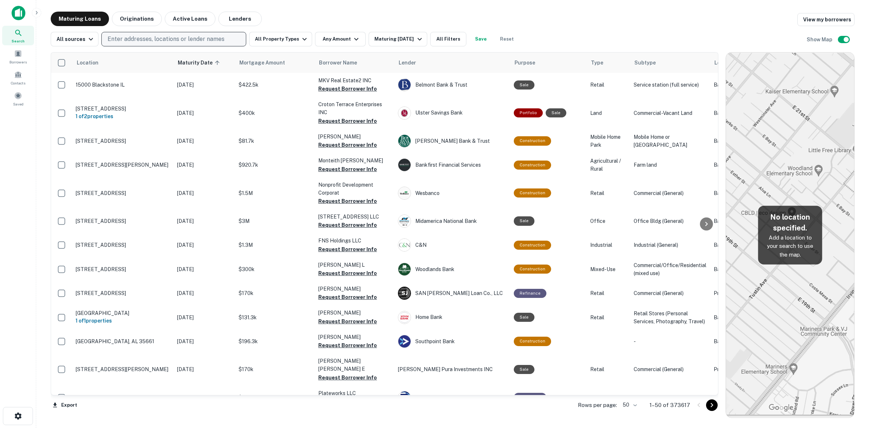  Describe the element at coordinates (608, 221) in the screenshot. I see `p: Office` at that location.